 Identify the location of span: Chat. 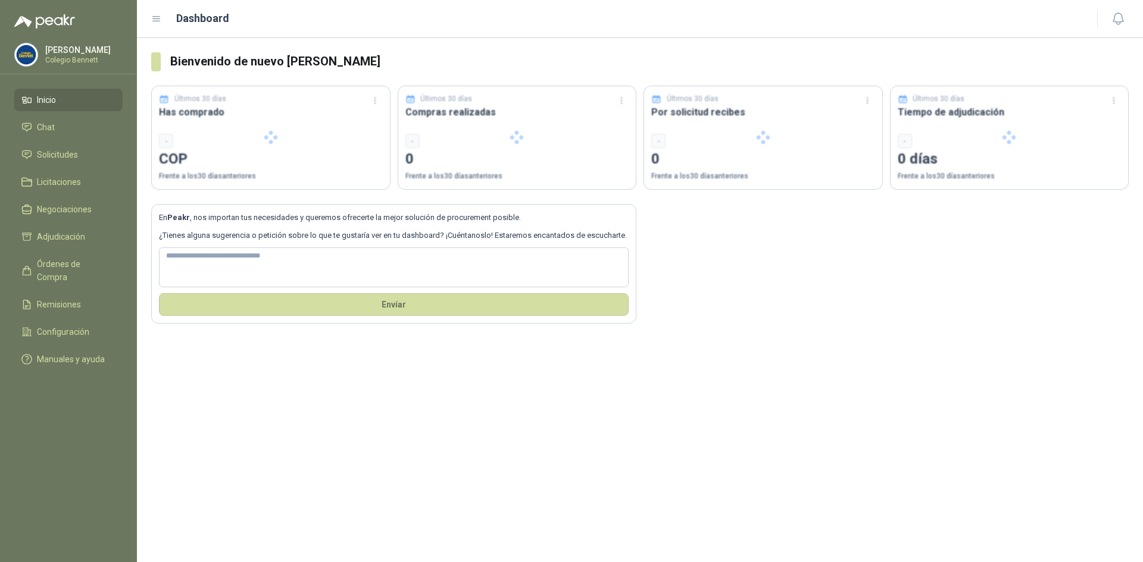
(46, 127).